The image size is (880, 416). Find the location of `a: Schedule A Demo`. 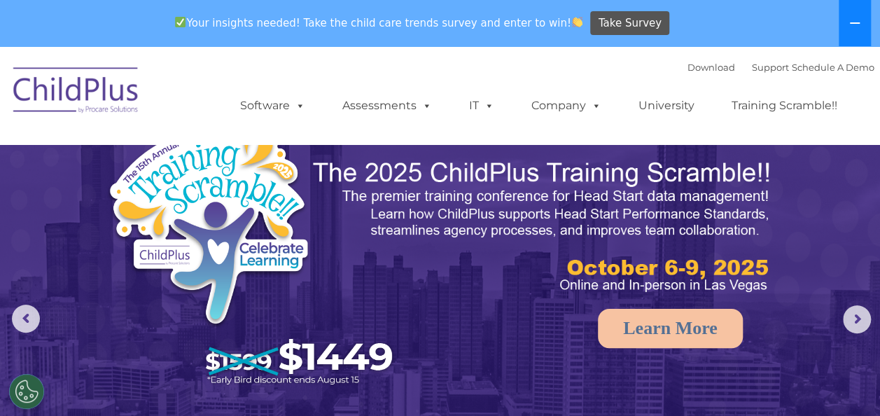

a: Schedule A Demo is located at coordinates (833, 67).